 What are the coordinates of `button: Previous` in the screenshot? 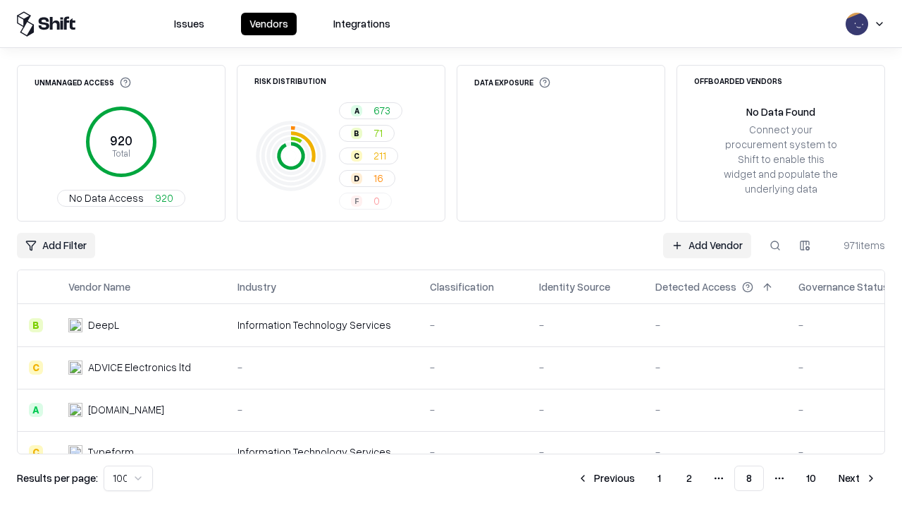 It's located at (606, 478).